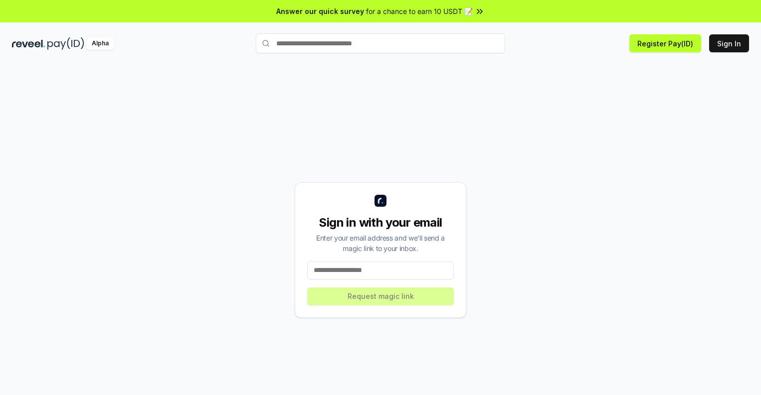 This screenshot has height=395, width=761. I want to click on div: Alpha, so click(100, 43).